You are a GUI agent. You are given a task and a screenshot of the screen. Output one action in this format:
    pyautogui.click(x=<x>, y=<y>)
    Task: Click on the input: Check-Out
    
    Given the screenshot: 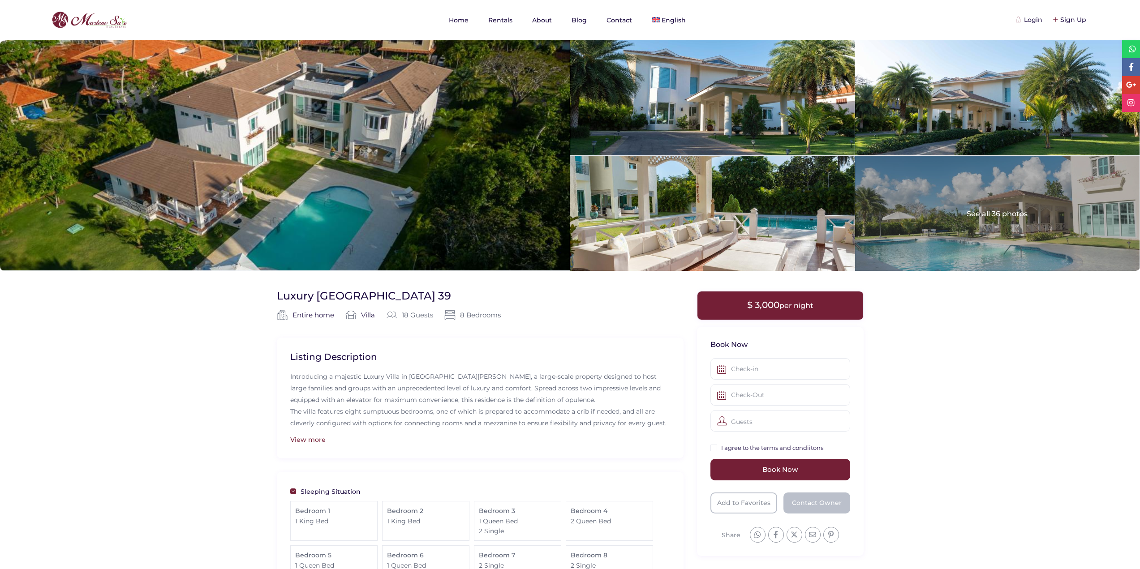 What is the action you would take?
    pyautogui.click(x=780, y=395)
    